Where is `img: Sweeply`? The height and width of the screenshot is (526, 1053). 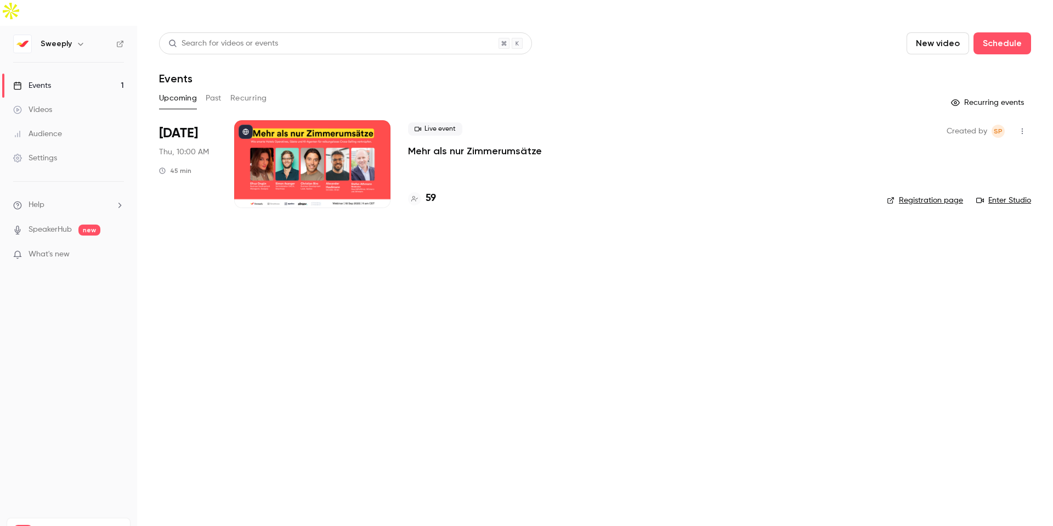 img: Sweeply is located at coordinates (22, 44).